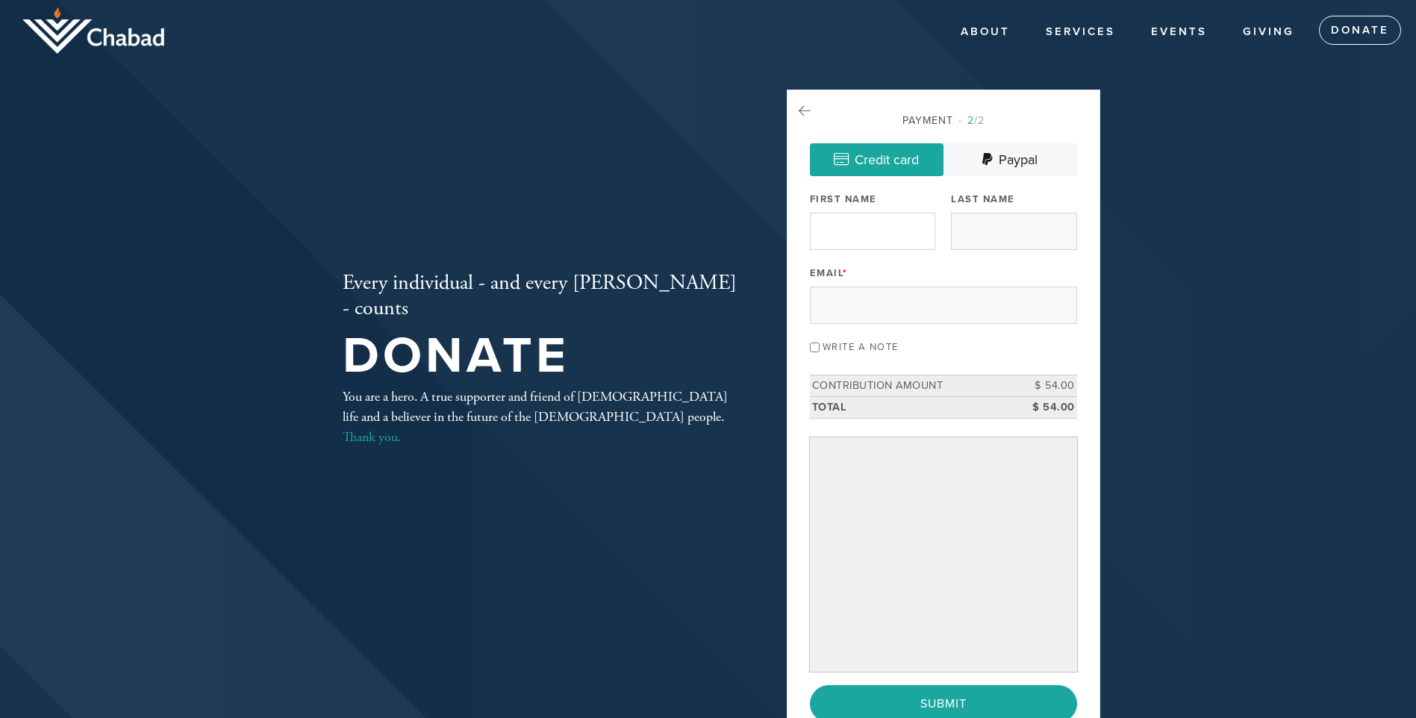 Image resolution: width=1416 pixels, height=718 pixels. Describe the element at coordinates (828, 273) in the screenshot. I see `label: Email` at that location.